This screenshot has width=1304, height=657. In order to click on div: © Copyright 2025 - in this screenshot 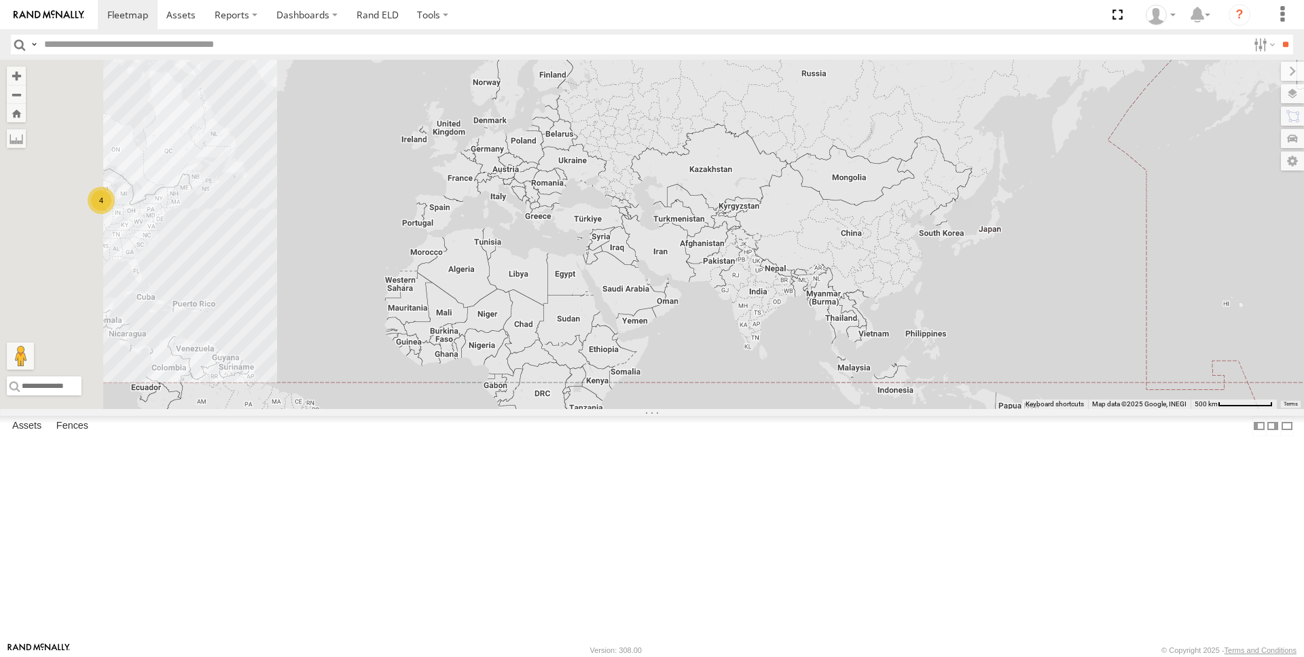, I will do `click(1228, 650)`.